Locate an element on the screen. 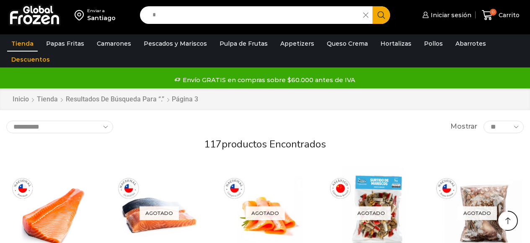  a: Pescados y Mariscos is located at coordinates (175, 44).